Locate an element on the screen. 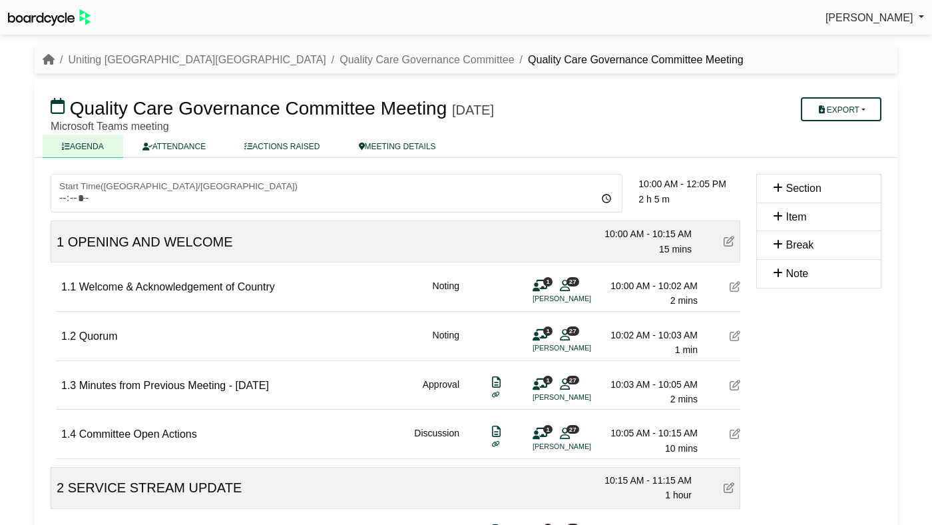 The height and width of the screenshot is (525, 932). a: MEETING DETAILS is located at coordinates (398, 146).